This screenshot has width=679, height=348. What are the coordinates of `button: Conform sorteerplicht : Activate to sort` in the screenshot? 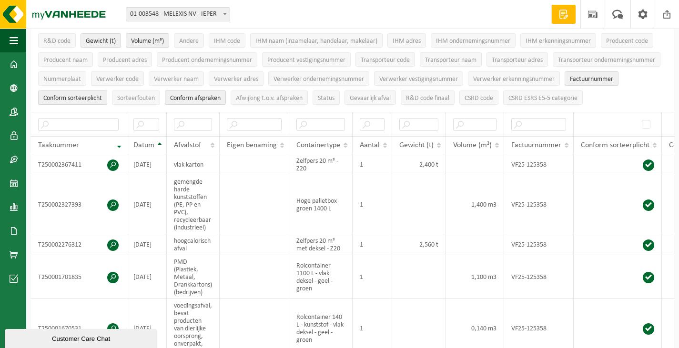 It's located at (72, 98).